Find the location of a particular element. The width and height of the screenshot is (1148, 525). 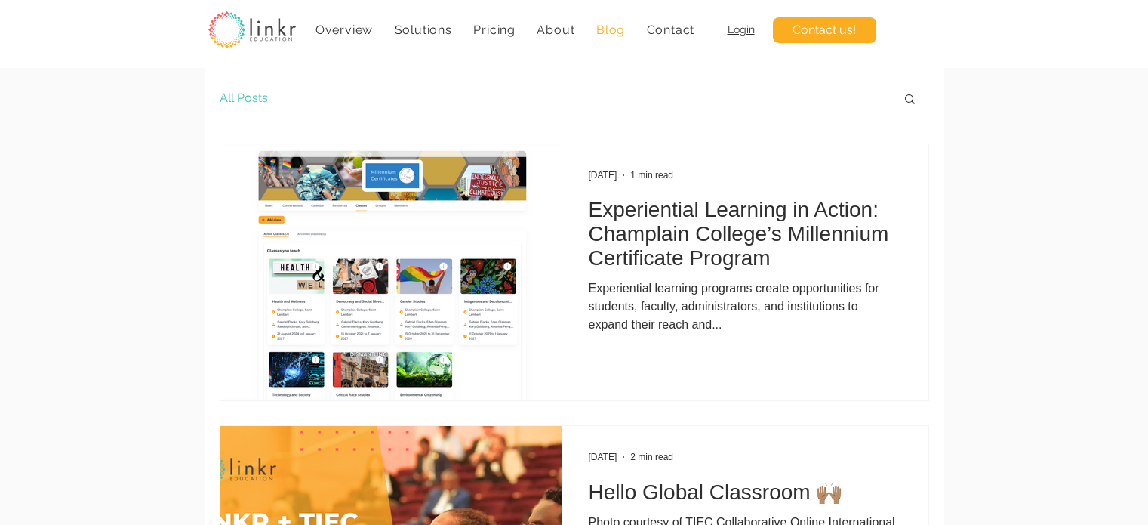

a: Blog is located at coordinates (611, 29).